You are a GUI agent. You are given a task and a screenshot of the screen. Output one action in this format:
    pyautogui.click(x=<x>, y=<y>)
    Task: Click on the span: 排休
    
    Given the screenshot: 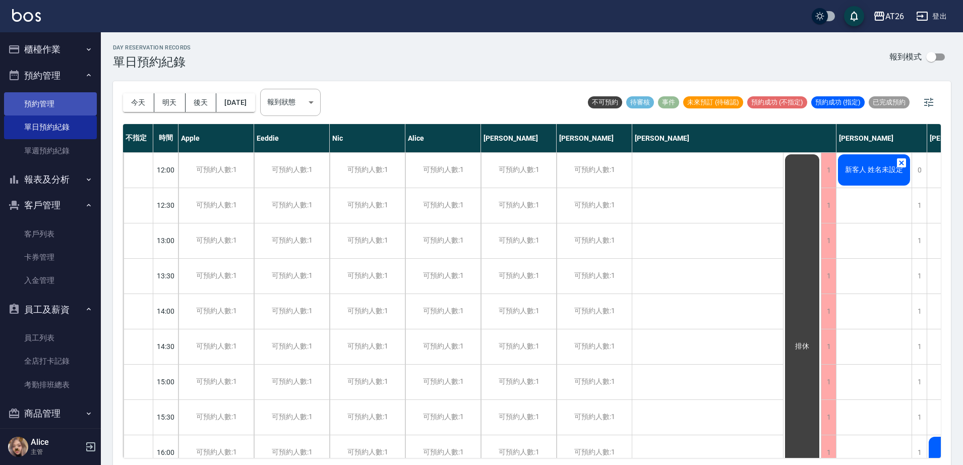 What is the action you would take?
    pyautogui.click(x=802, y=346)
    